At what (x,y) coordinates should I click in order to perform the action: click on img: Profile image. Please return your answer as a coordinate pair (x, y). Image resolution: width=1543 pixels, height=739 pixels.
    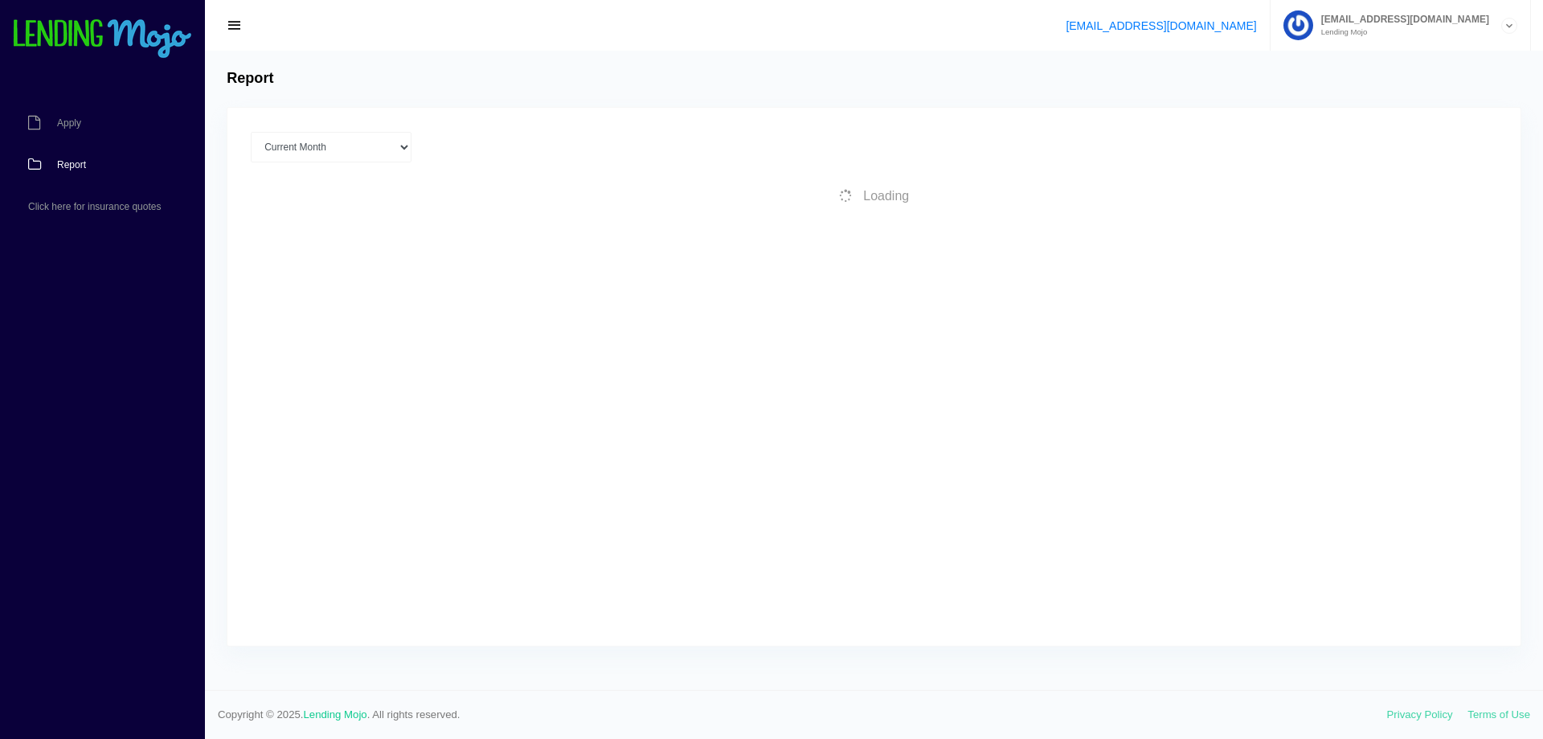
    Looking at the image, I should click on (1298, 25).